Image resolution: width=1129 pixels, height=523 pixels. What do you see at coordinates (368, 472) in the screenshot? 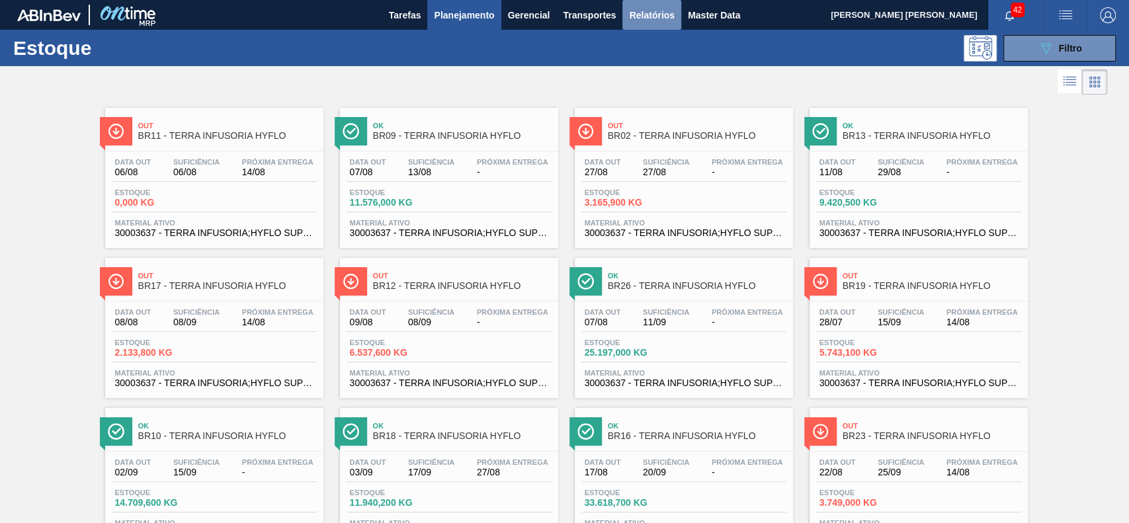
I see `span: 03/09` at bounding box center [368, 472].